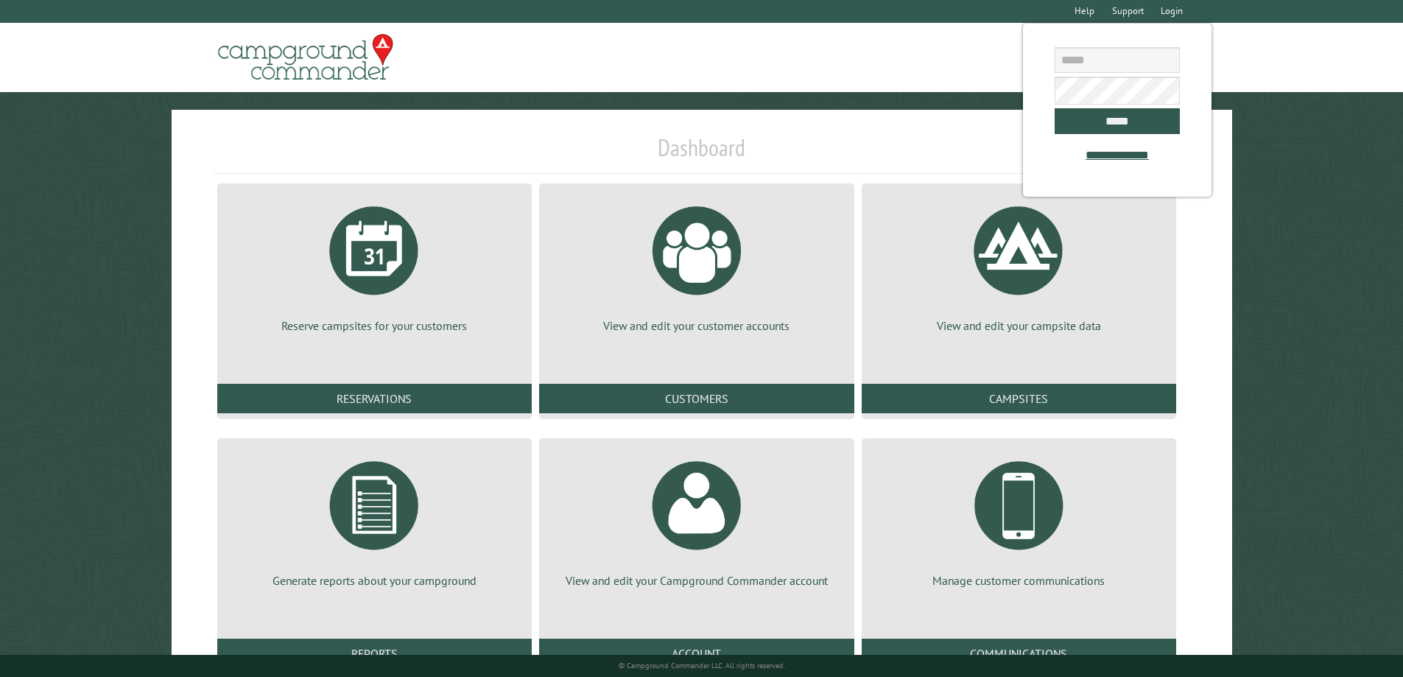 Image resolution: width=1403 pixels, height=677 pixels. Describe the element at coordinates (374, 580) in the screenshot. I see `p: Generate reports about your campground` at that location.